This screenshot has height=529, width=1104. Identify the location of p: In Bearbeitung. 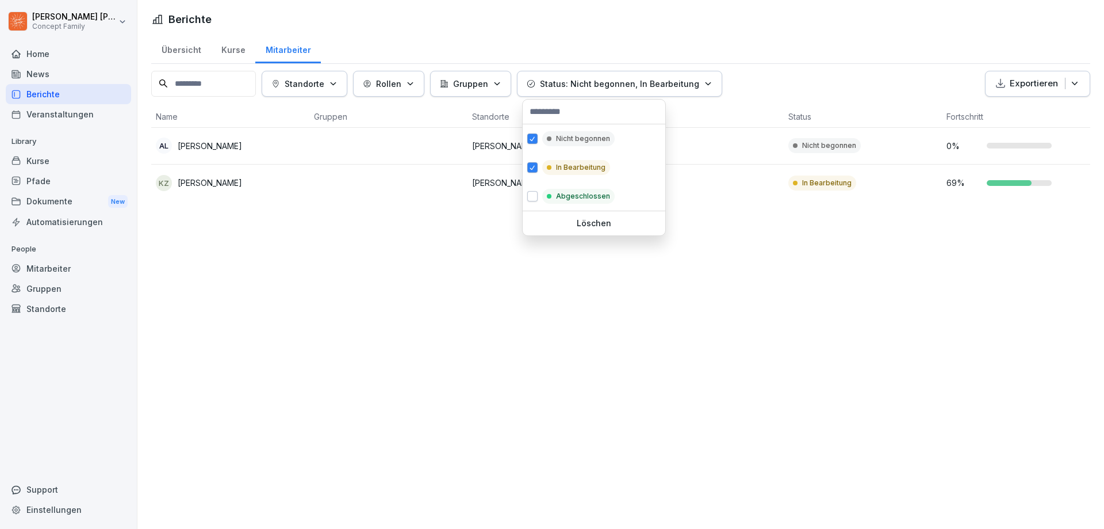
(581, 167).